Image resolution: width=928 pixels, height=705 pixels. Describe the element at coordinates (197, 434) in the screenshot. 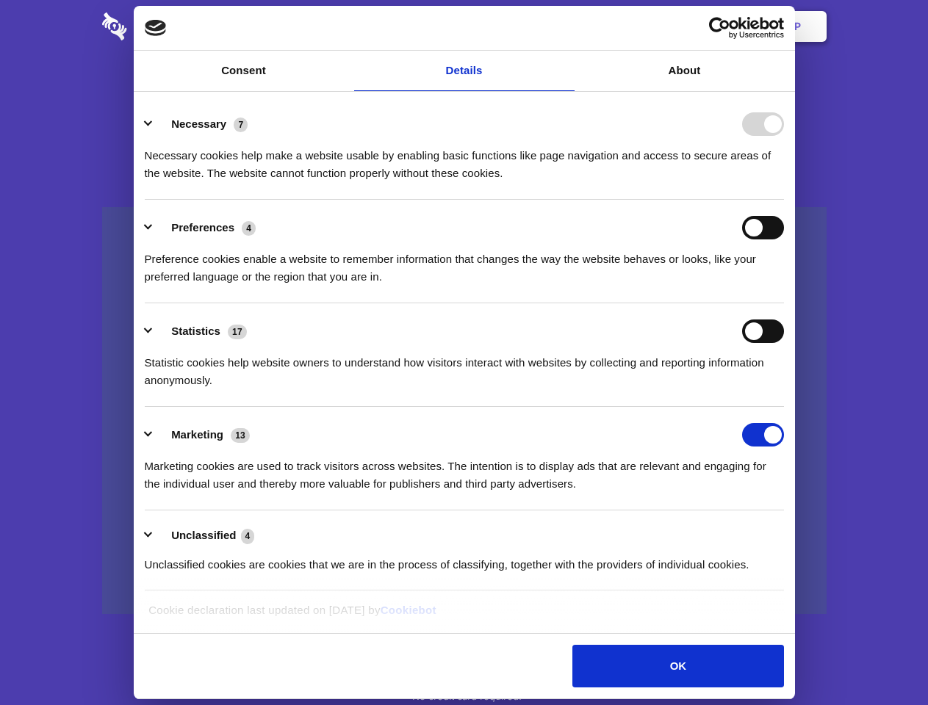

I see `label: Marketing` at that location.